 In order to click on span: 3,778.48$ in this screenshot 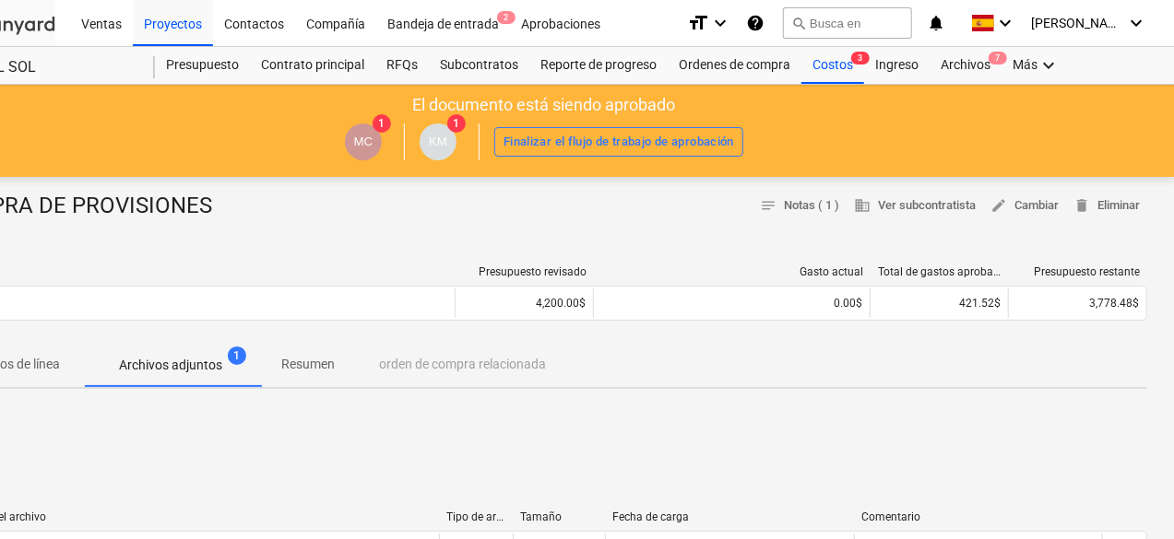, I will do `click(1114, 303)`.